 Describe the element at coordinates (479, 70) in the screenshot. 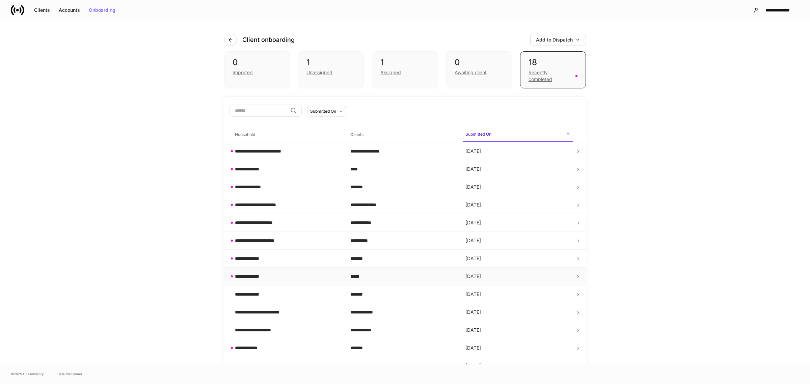

I see `div: 0Awaiting client` at that location.